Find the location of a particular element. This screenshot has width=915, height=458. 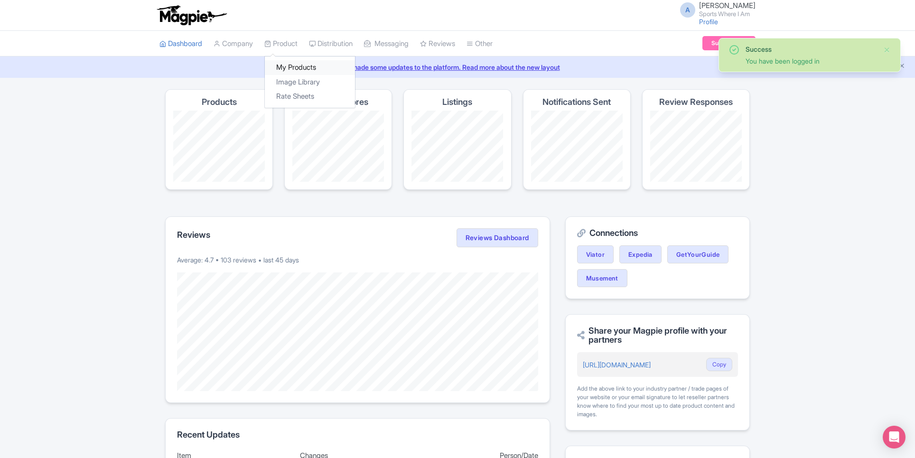

h4: Review Responses is located at coordinates (695, 102).